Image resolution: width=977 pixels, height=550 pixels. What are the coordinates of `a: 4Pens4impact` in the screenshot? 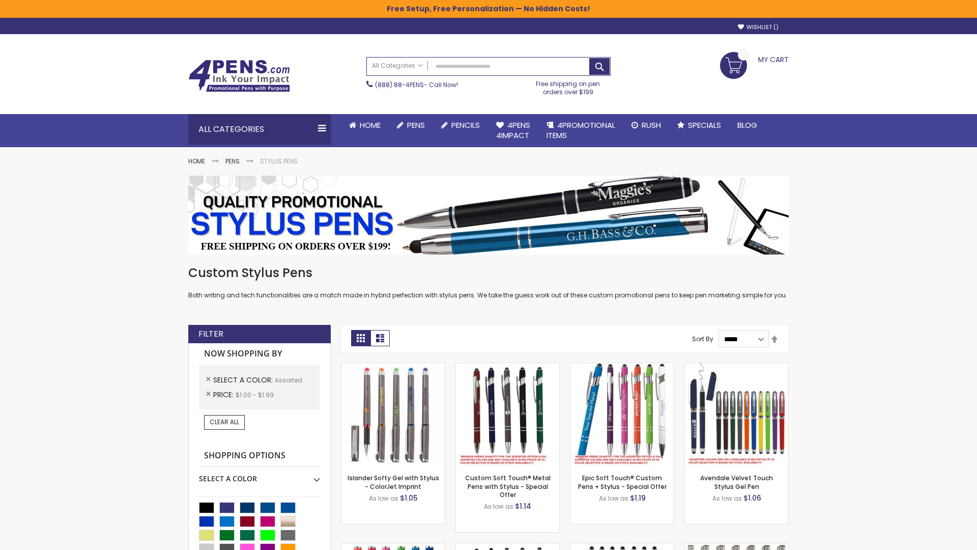 It's located at (513, 130).